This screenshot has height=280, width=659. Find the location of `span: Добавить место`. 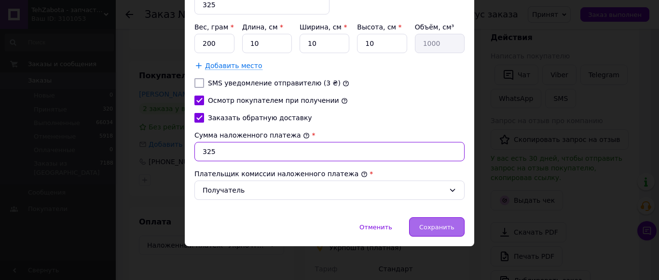

span: Добавить место is located at coordinates (234, 66).